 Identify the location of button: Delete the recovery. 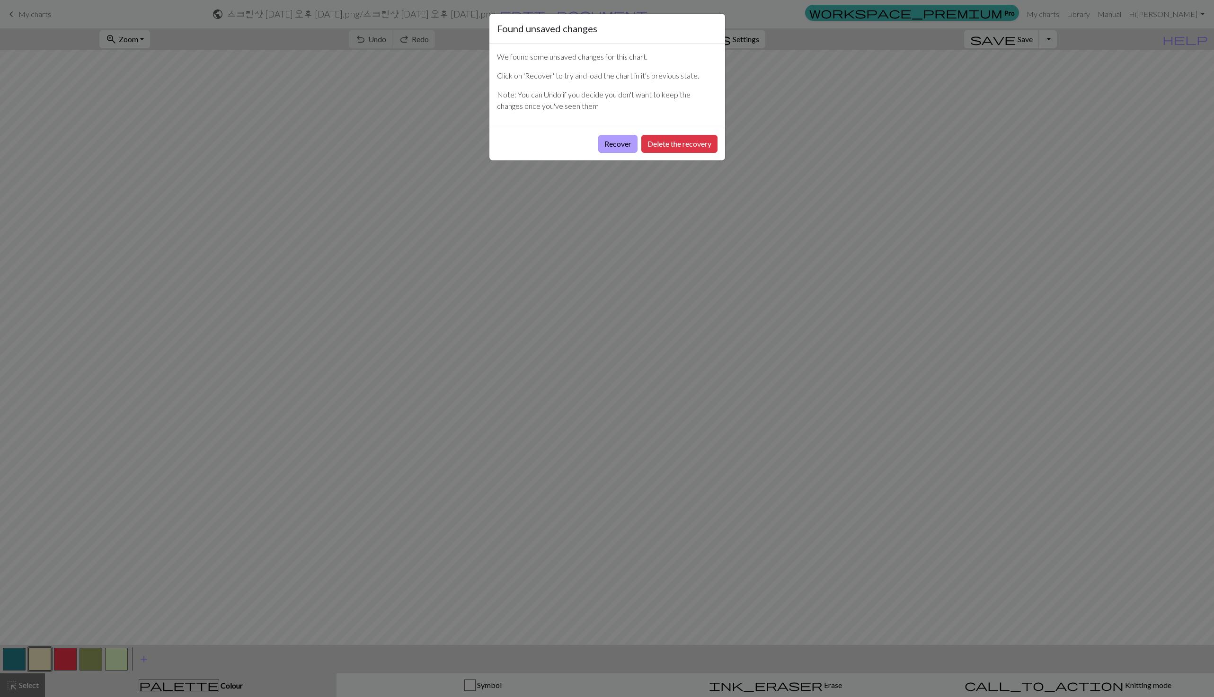
(679, 144).